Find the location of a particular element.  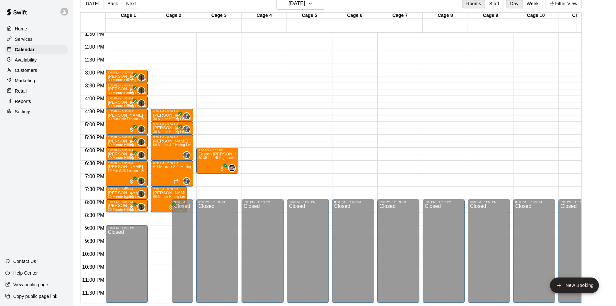

span: 10:00 PM is located at coordinates (93, 253).